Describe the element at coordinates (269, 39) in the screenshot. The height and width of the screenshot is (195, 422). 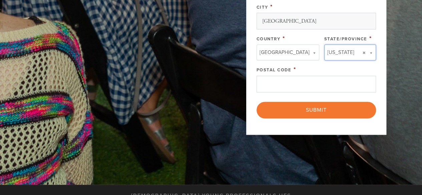
I see `label: Country` at that location.